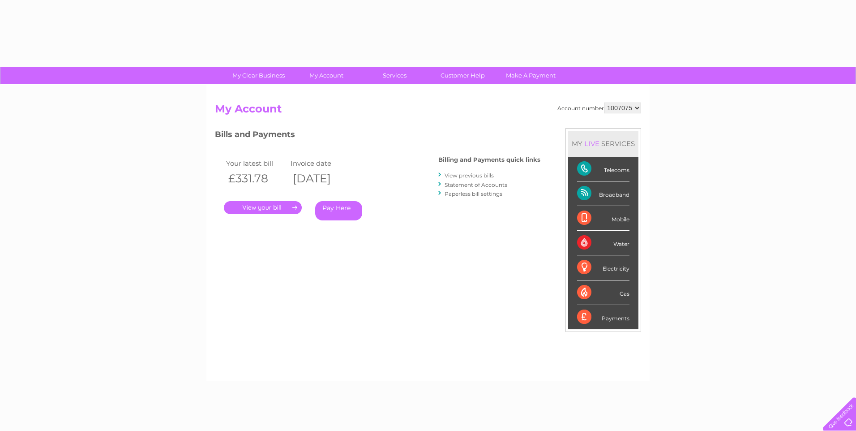 The height and width of the screenshot is (431, 856). What do you see at coordinates (531, 75) in the screenshot?
I see `a: Make A Payment` at bounding box center [531, 75].